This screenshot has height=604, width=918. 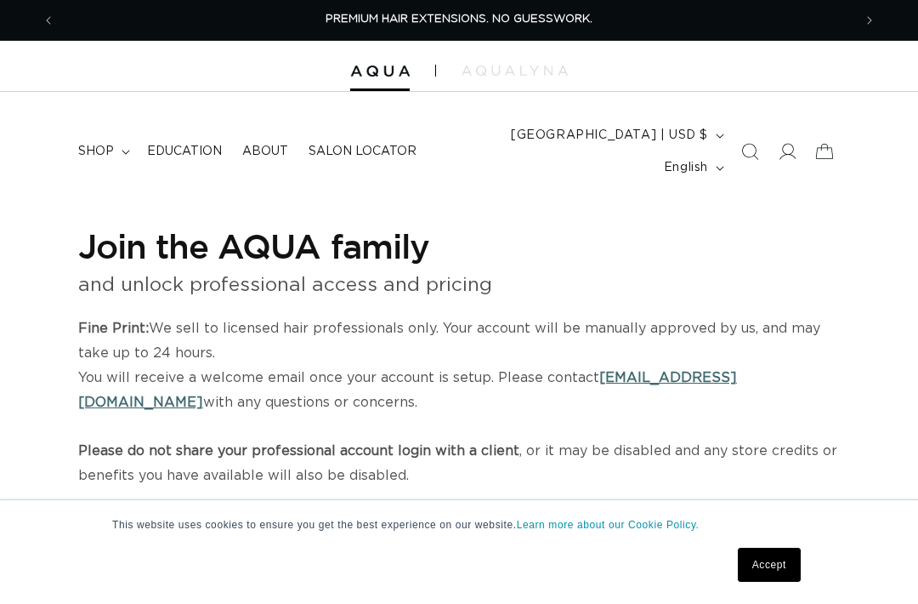 What do you see at coordinates (380, 71) in the screenshot?
I see `img: Aqua Hair Extensions` at bounding box center [380, 71].